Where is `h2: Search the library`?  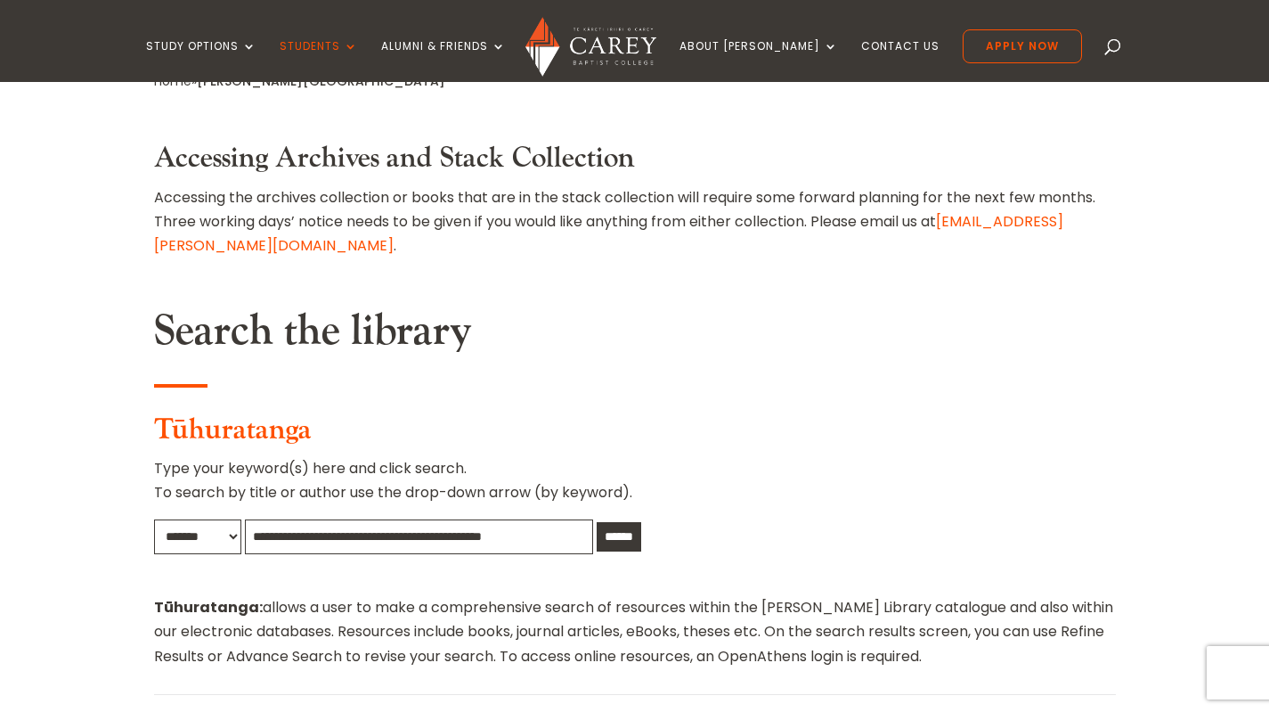
h2: Search the library is located at coordinates (635, 336).